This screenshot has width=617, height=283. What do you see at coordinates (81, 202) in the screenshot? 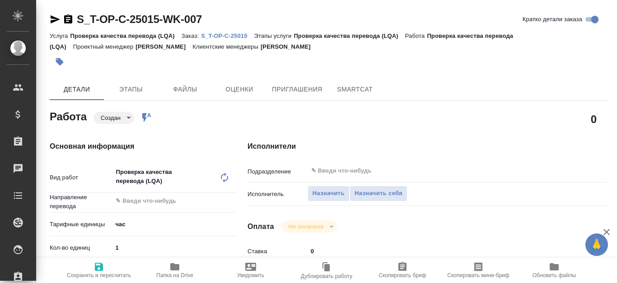
I see `p: Направление перевода` at bounding box center [81, 202].